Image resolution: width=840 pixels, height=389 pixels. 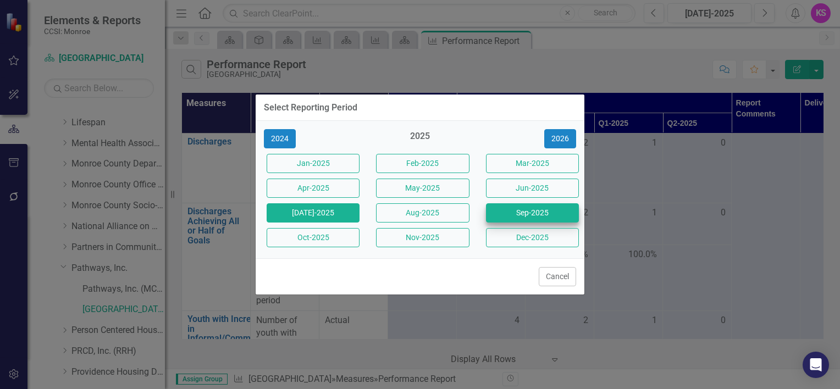 I want to click on div: 2025, so click(x=419, y=139).